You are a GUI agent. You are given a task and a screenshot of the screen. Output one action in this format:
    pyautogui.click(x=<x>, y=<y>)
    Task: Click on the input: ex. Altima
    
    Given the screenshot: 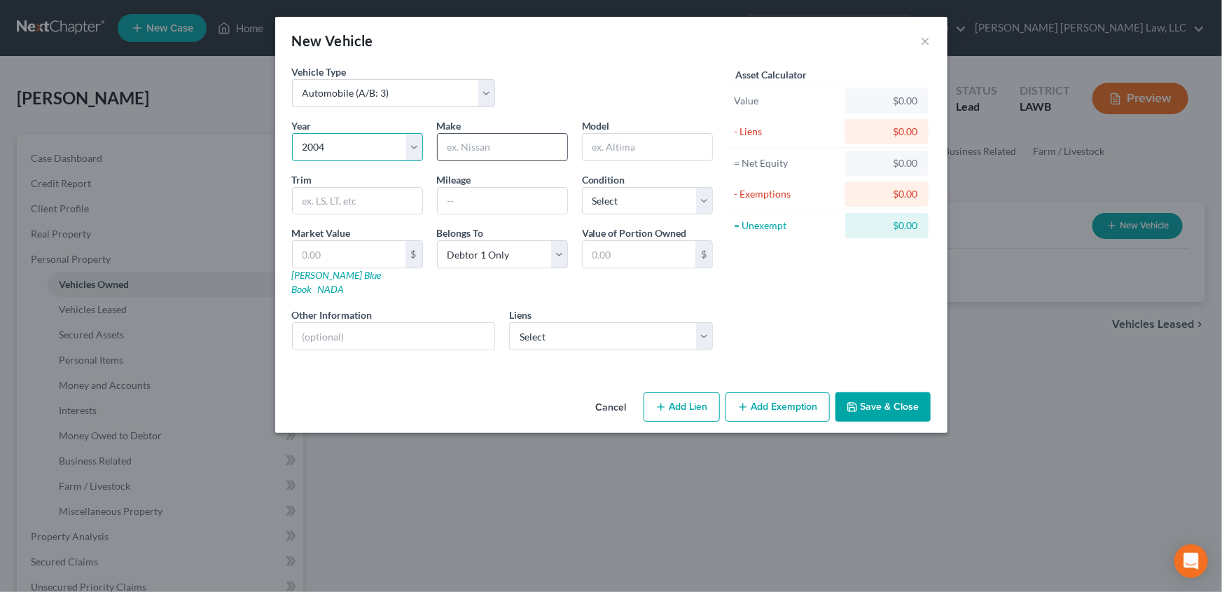 What is the action you would take?
    pyautogui.click(x=647, y=147)
    